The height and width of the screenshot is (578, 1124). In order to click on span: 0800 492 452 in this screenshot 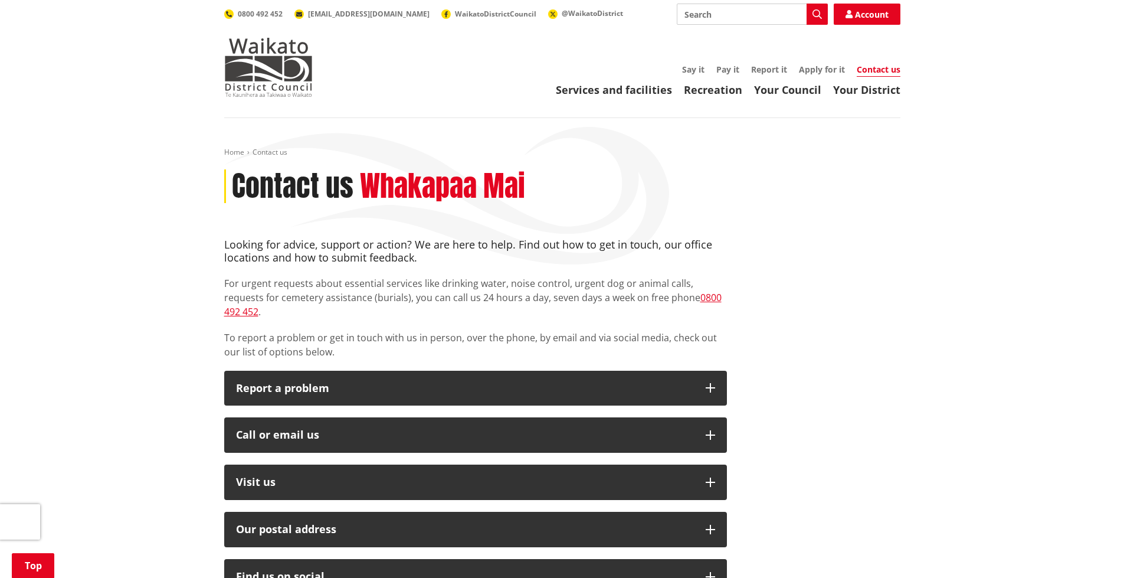, I will do `click(260, 14)`.